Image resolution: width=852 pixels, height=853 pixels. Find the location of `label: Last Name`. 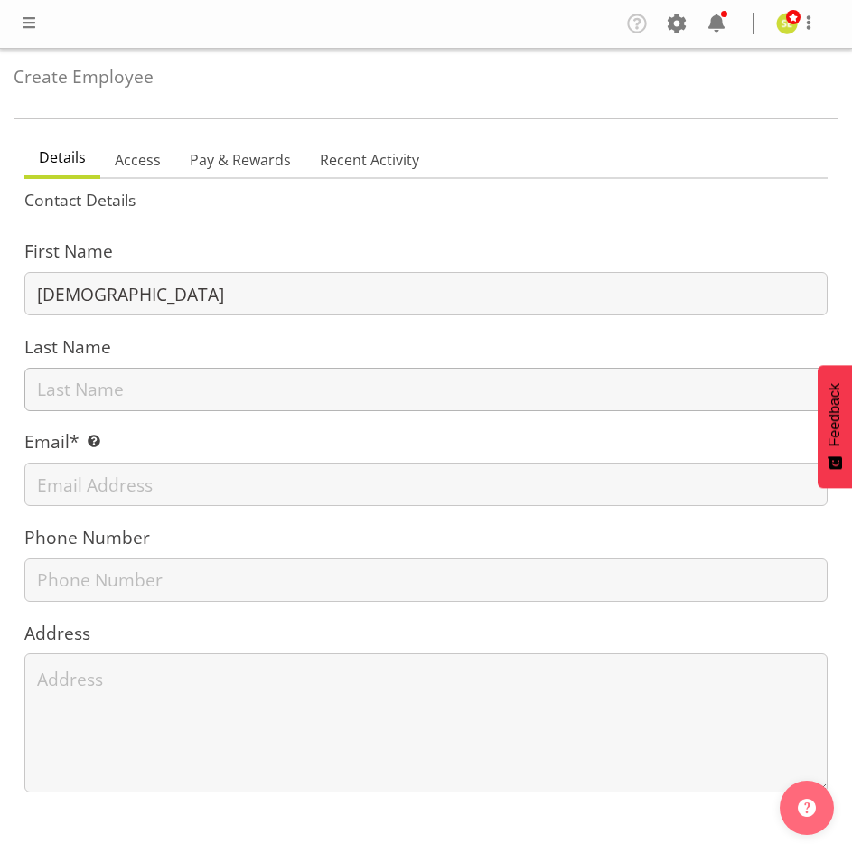

label: Last Name is located at coordinates (426, 347).